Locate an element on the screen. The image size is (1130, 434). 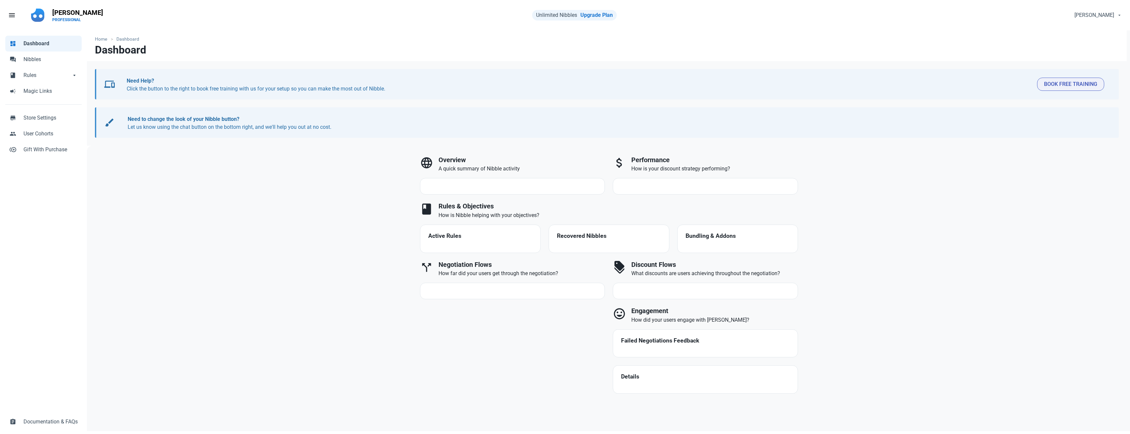
span: people is located at coordinates (13, 133).